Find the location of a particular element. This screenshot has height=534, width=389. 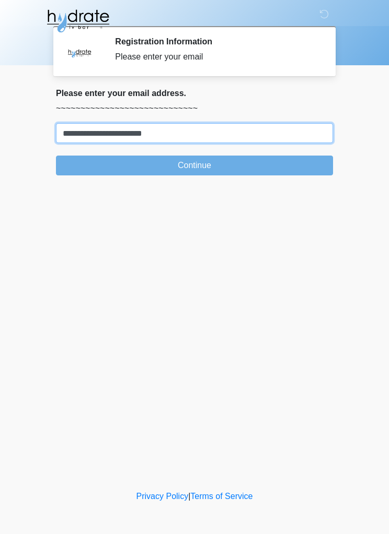

a: Privacy Policy is located at coordinates (162, 496).